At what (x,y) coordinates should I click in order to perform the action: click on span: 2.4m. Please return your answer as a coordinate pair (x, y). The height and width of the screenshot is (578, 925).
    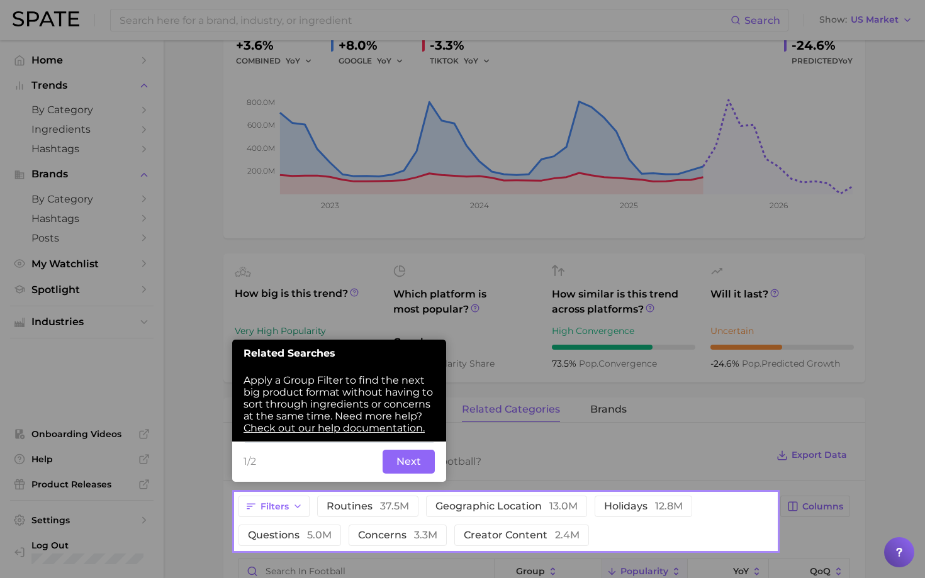
    Looking at the image, I should click on (567, 535).